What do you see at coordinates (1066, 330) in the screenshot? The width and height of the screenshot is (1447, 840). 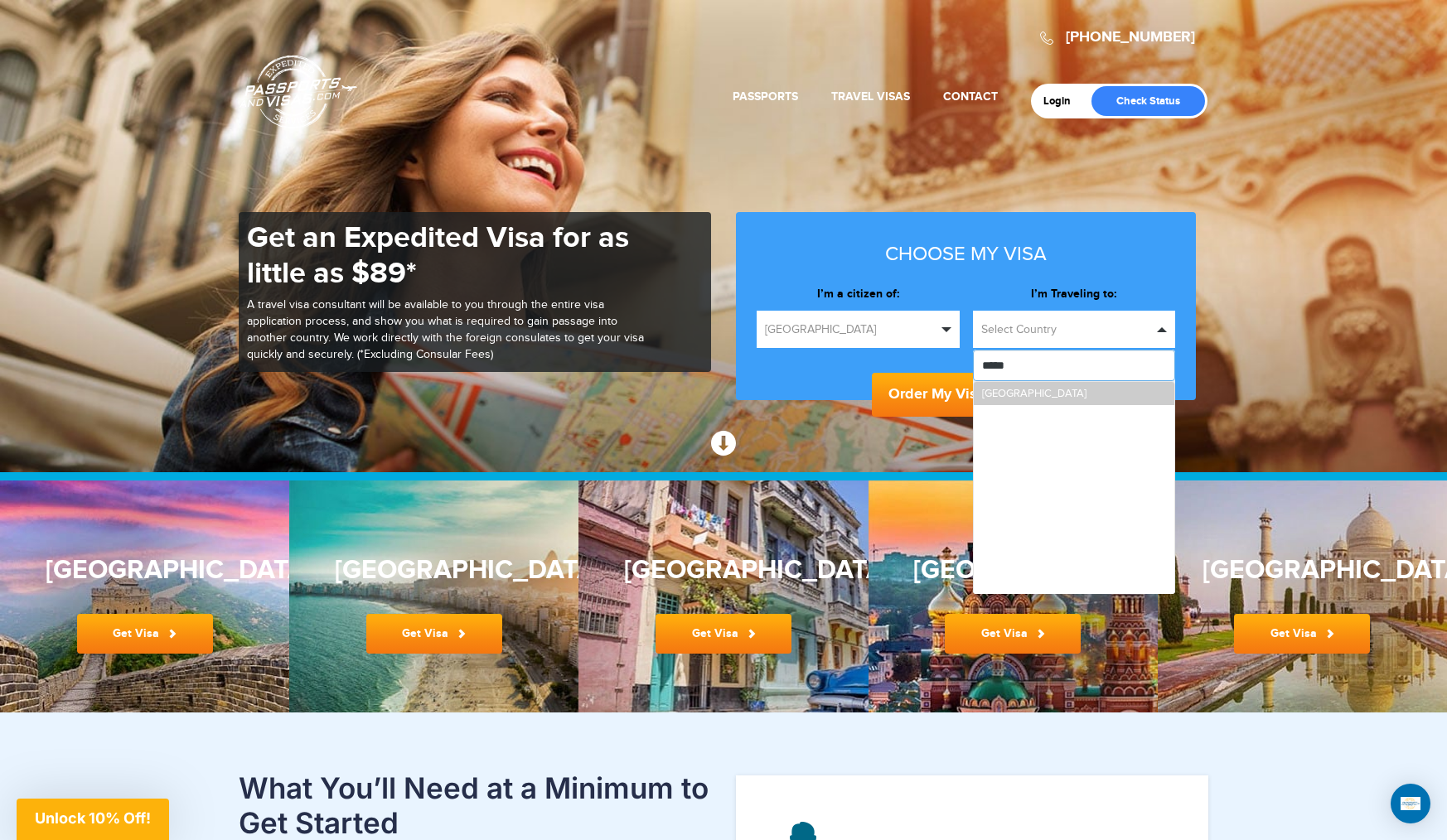 I see `span: Select Country` at bounding box center [1066, 330].